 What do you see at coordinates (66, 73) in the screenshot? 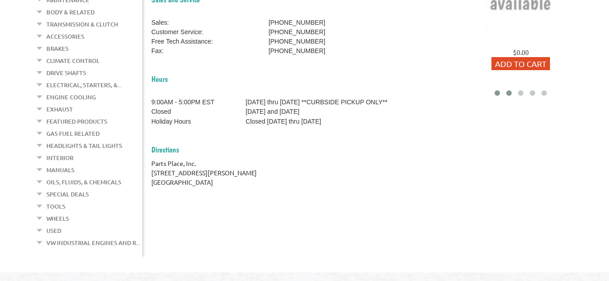
I see `a: Drive Shafts` at bounding box center [66, 73].